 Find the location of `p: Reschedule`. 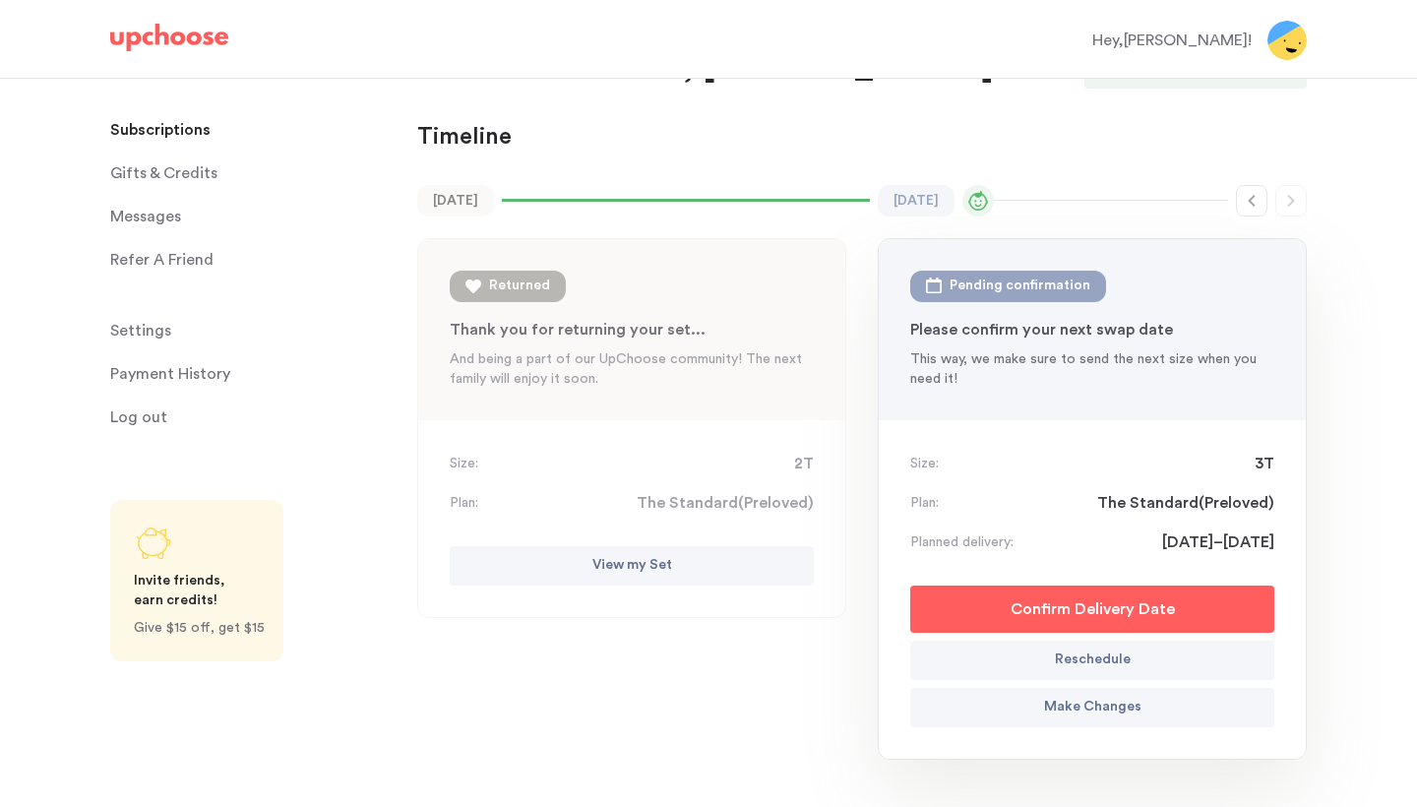

p: Reschedule is located at coordinates (1092, 660).